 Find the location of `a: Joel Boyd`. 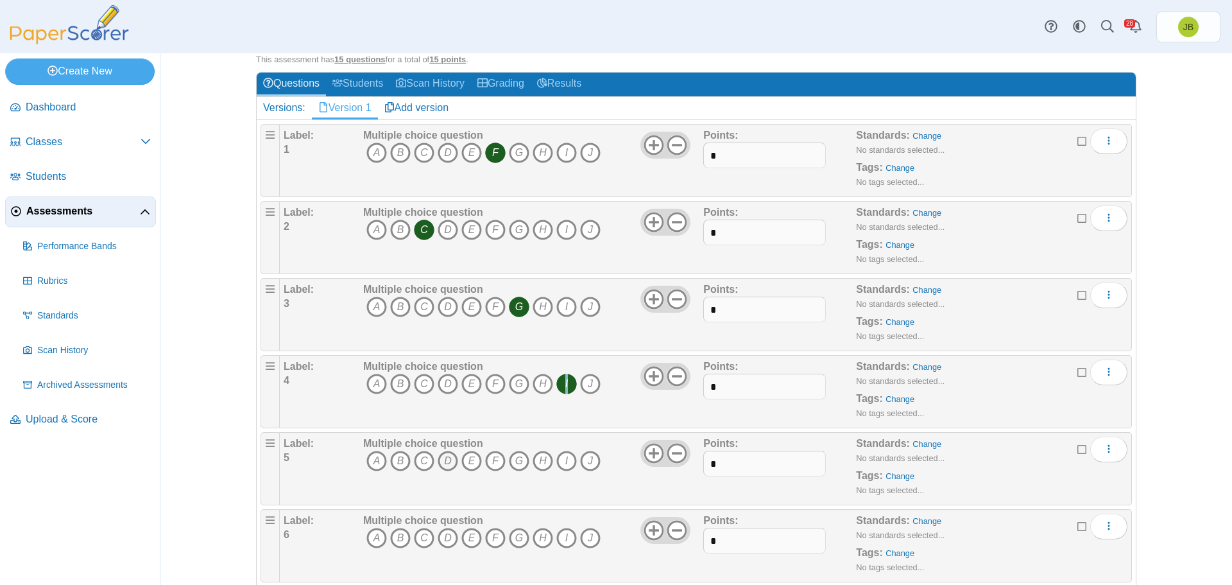

a: Joel Boyd is located at coordinates (1189, 27).